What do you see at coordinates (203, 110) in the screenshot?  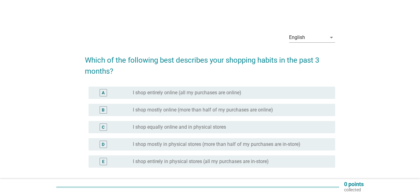 I see `label: I shop mostly online (more than half of my purchases are online)` at bounding box center [203, 110].